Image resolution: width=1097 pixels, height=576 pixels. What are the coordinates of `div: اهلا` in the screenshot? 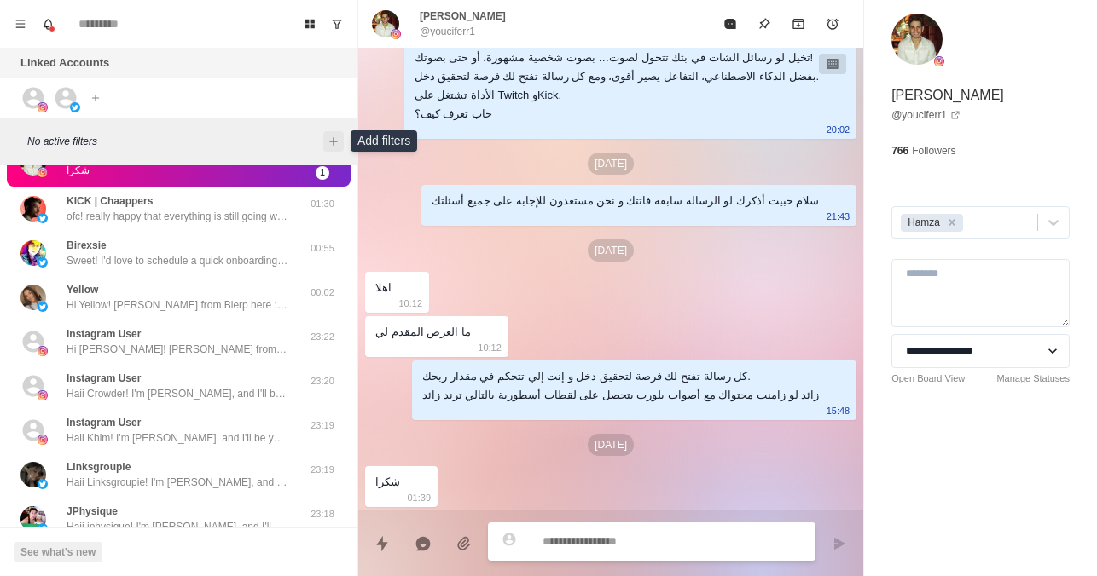 It's located at (383, 288).